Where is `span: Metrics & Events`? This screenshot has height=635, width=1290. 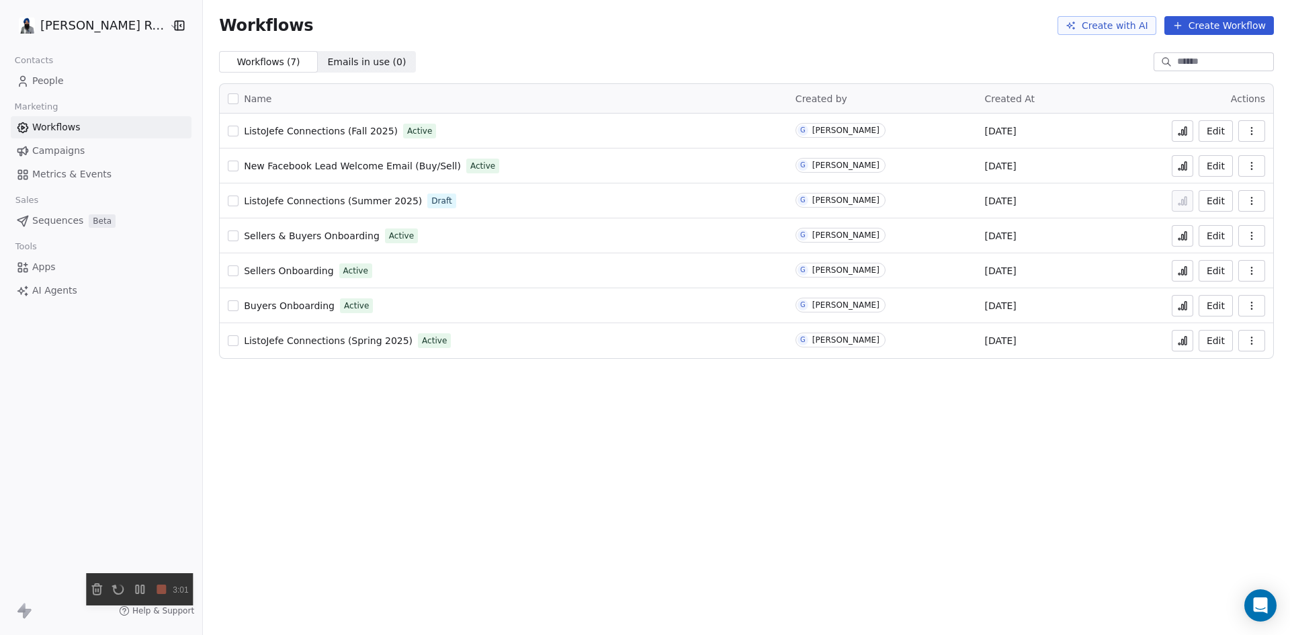
span: Metrics & Events is located at coordinates (72, 174).